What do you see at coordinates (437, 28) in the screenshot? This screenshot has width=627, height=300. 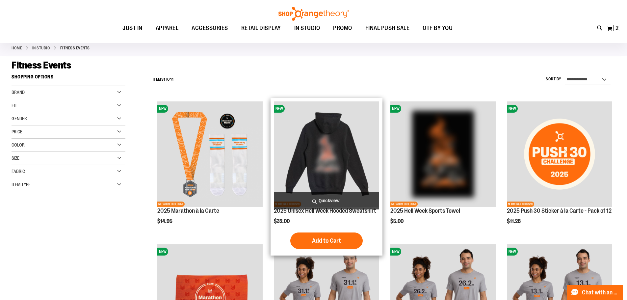 I see `span: OTF BY YOU` at bounding box center [437, 28].